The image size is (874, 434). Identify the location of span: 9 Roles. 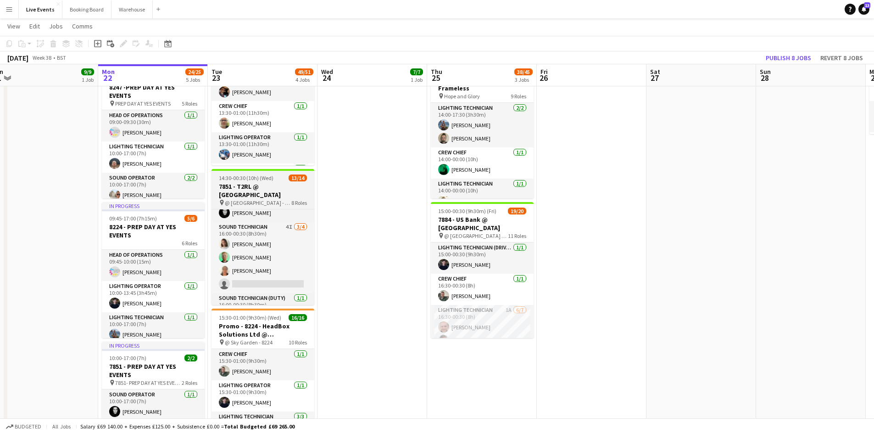
(519, 96).